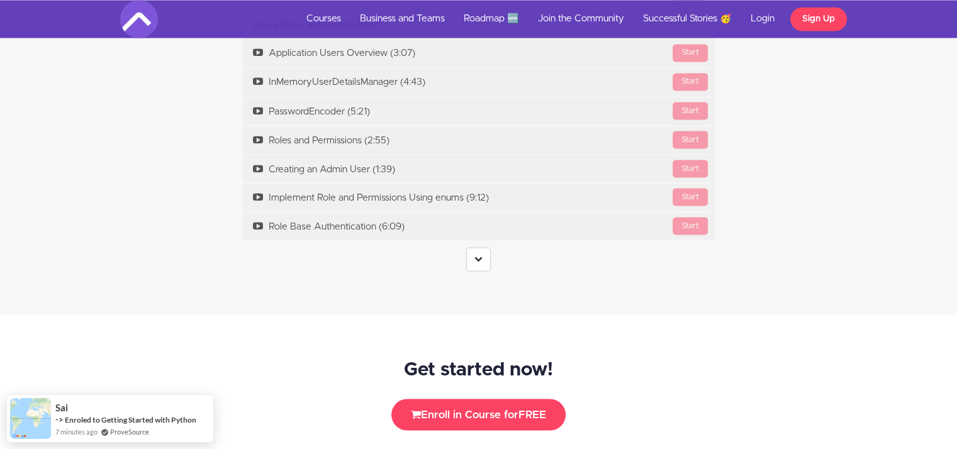 This screenshot has width=957, height=449. I want to click on a: StartPasswordEncoder (5:21), so click(479, 111).